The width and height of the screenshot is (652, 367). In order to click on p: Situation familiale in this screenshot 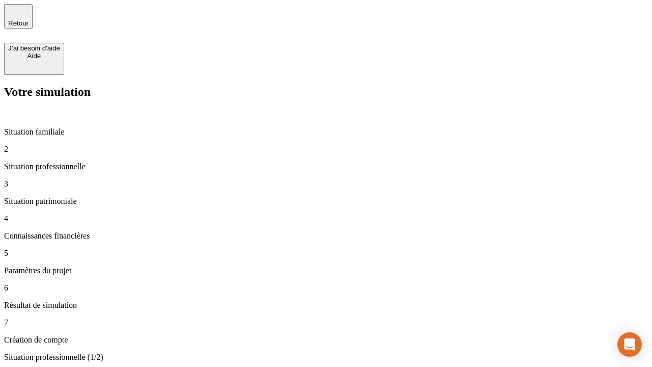, I will do `click(326, 132)`.